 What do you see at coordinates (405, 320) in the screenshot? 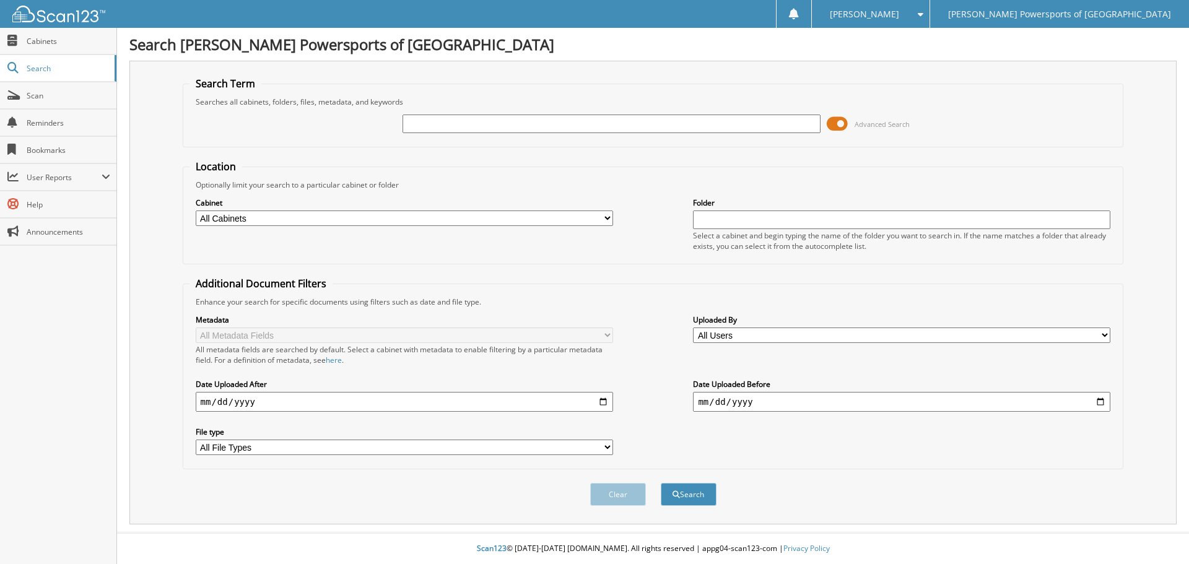
I see `label: Metadata` at bounding box center [405, 320].